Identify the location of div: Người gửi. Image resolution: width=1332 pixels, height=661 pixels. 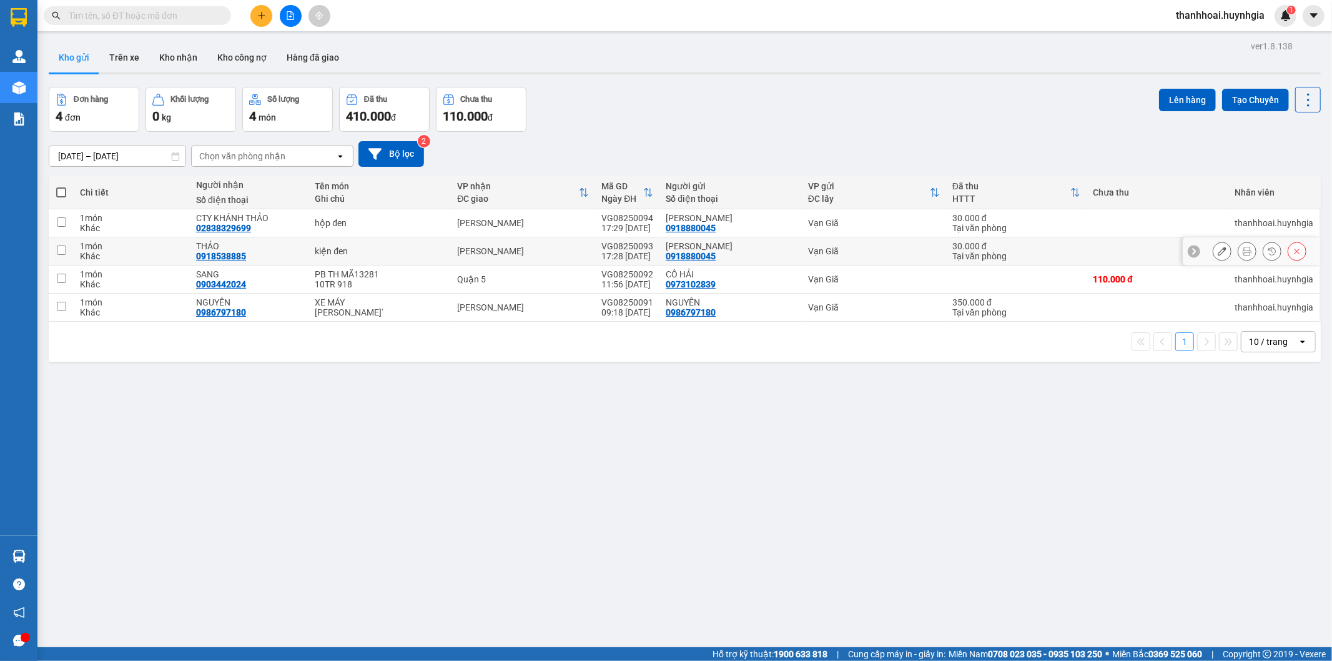
(731, 186).